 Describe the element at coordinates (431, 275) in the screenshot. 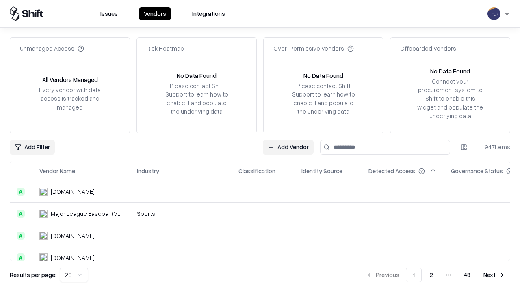

I see `button: 2` at that location.